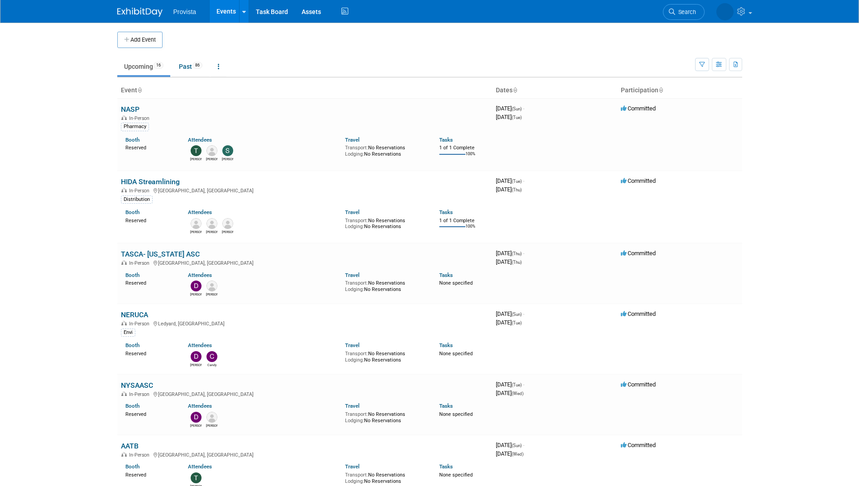 The height and width of the screenshot is (486, 859). Describe the element at coordinates (140, 12) in the screenshot. I see `img: ExhibitDay` at that location.